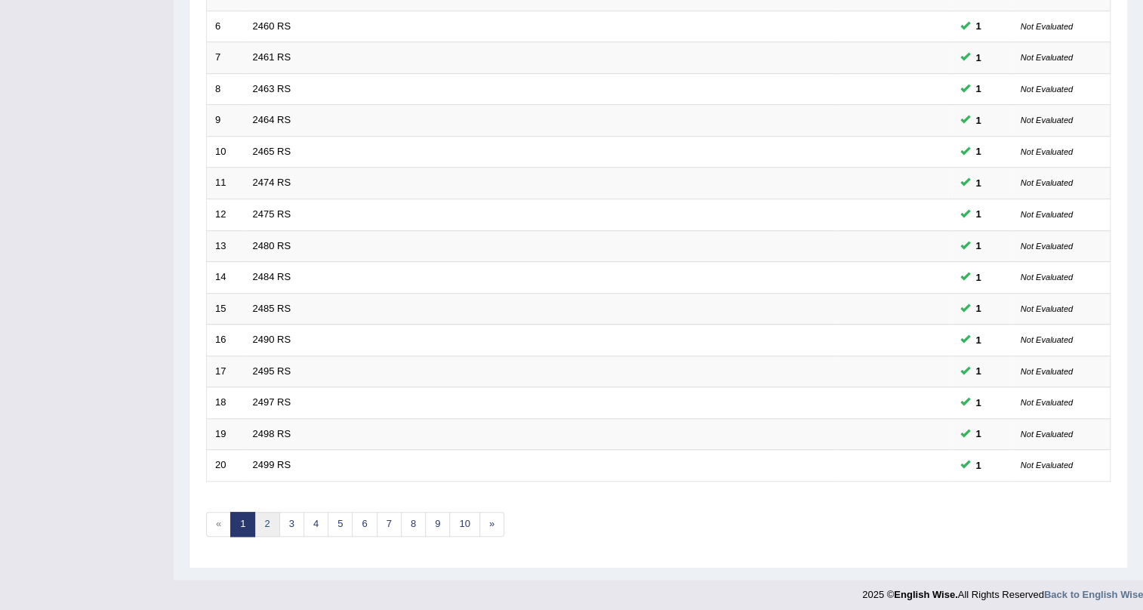  Describe the element at coordinates (272, 464) in the screenshot. I see `a: 2499 RS` at that location.